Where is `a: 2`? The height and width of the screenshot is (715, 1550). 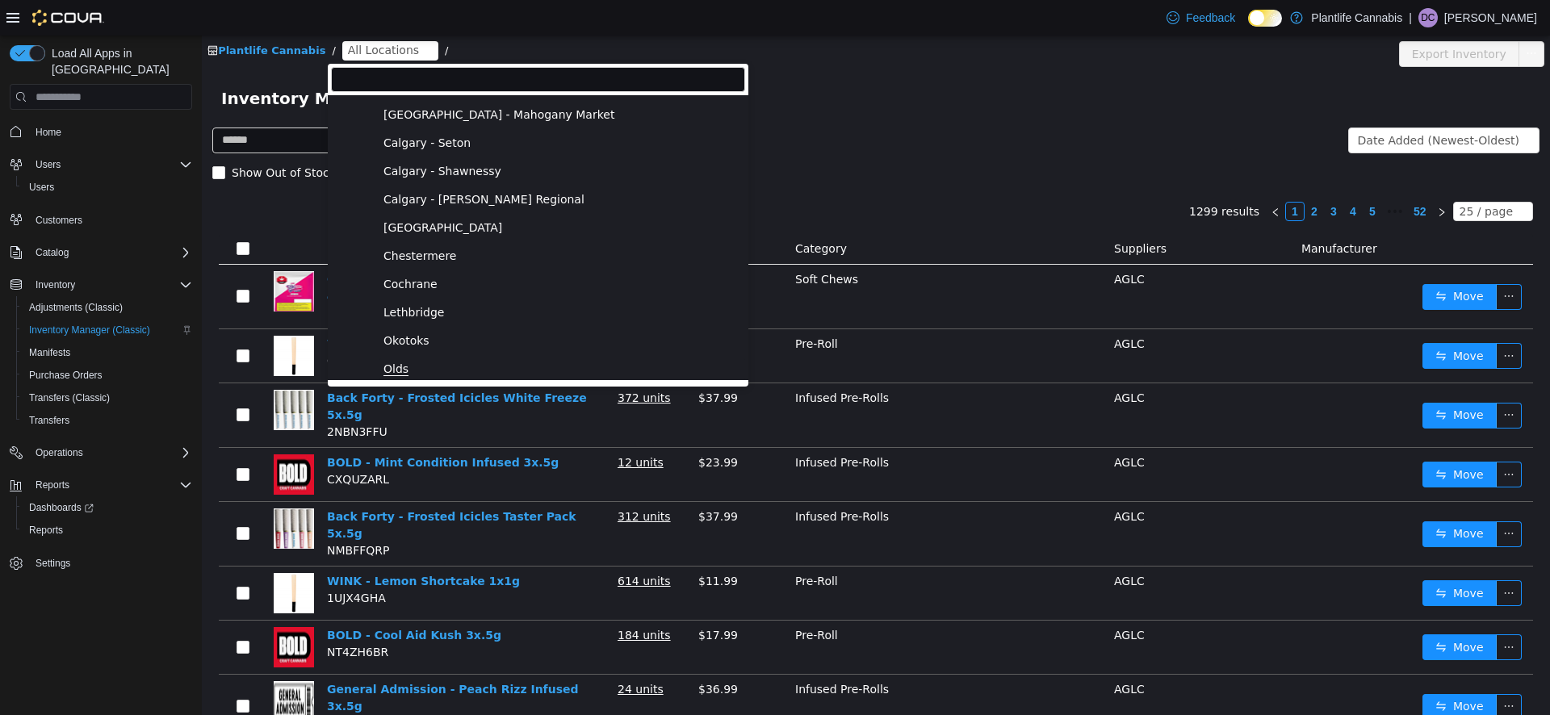
a: 2 is located at coordinates (1112, 176).